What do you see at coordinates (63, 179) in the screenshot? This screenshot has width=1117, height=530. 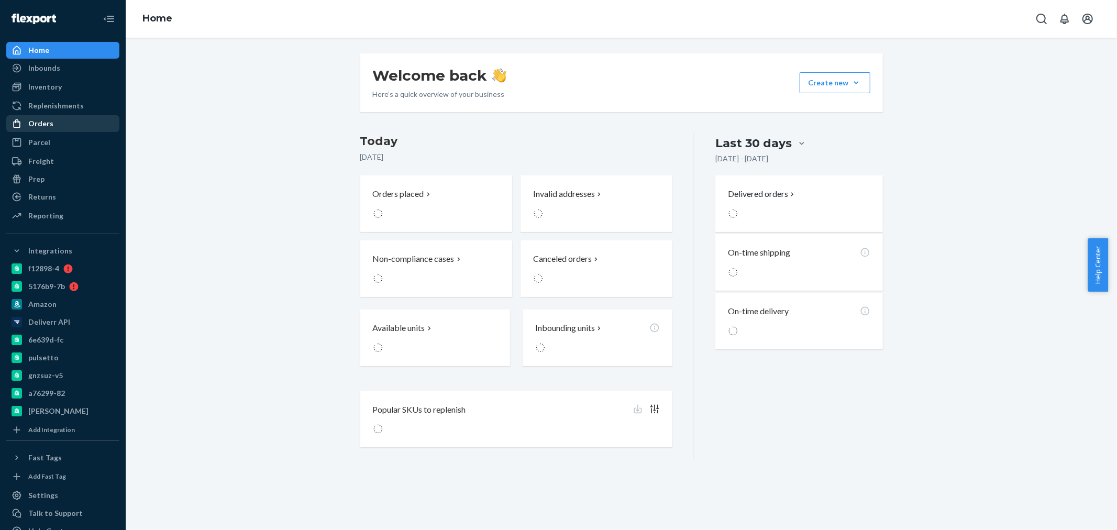 I see `a: Prep` at bounding box center [63, 179].